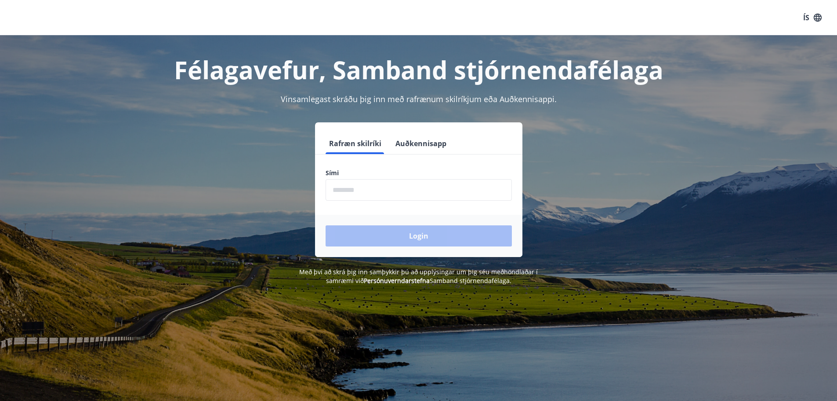 This screenshot has height=401, width=837. I want to click on span: Vinsamlegast skráðu þig inn með rafrænum skilríkjum eða Auðkennisappi., so click(419, 99).